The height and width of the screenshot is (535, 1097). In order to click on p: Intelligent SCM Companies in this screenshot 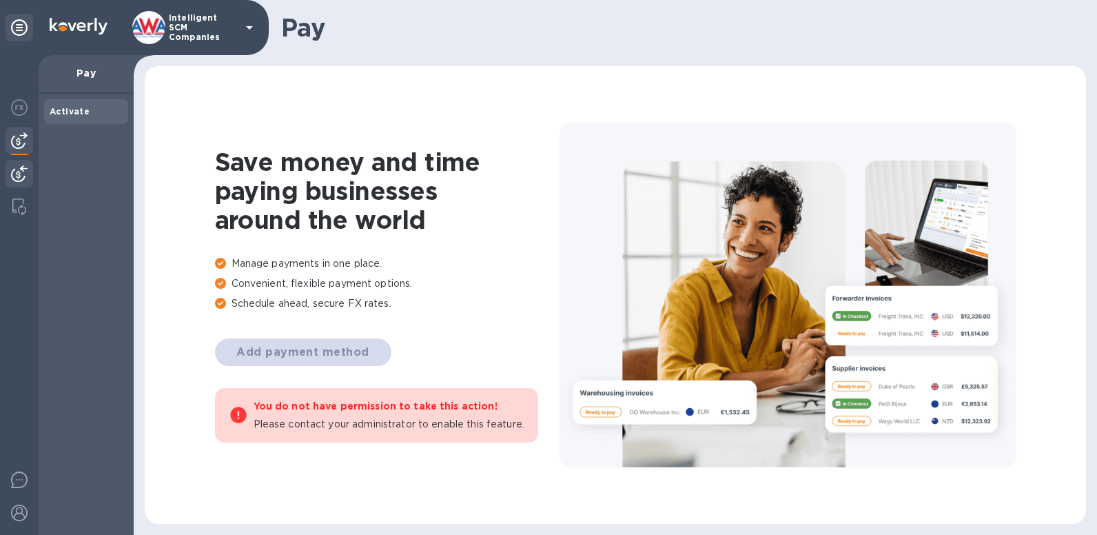, I will do `click(203, 28)`.